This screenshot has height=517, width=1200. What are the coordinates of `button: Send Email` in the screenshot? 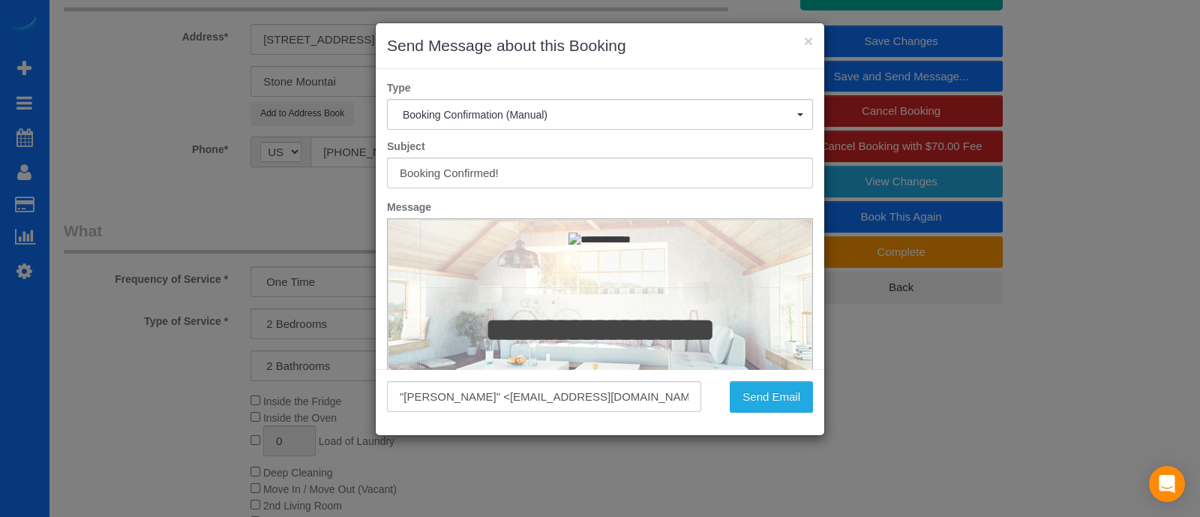 It's located at (771, 397).